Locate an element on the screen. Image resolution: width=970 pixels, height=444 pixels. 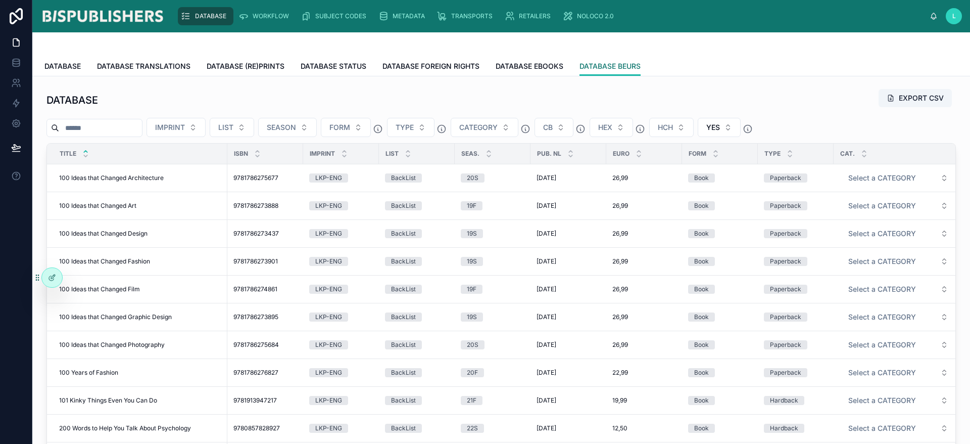
span: 100 Ideas that Changed Architecture is located at coordinates (111, 178).